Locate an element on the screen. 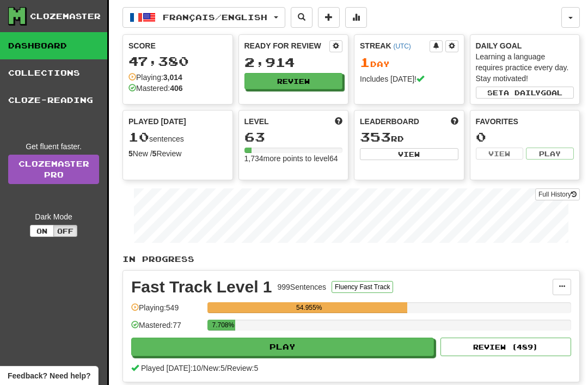 The image size is (588, 385). button: Fluency Fast Track is located at coordinates (362, 287).